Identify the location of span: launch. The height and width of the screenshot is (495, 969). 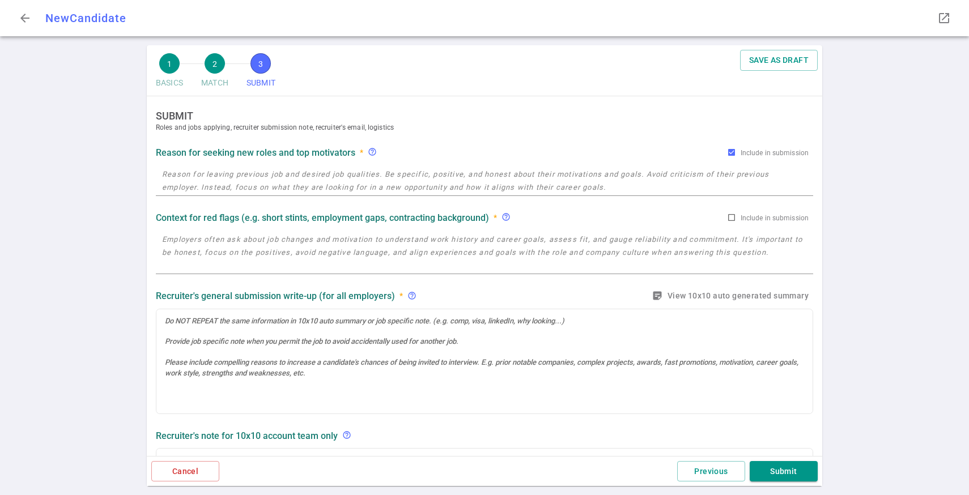
(944, 18).